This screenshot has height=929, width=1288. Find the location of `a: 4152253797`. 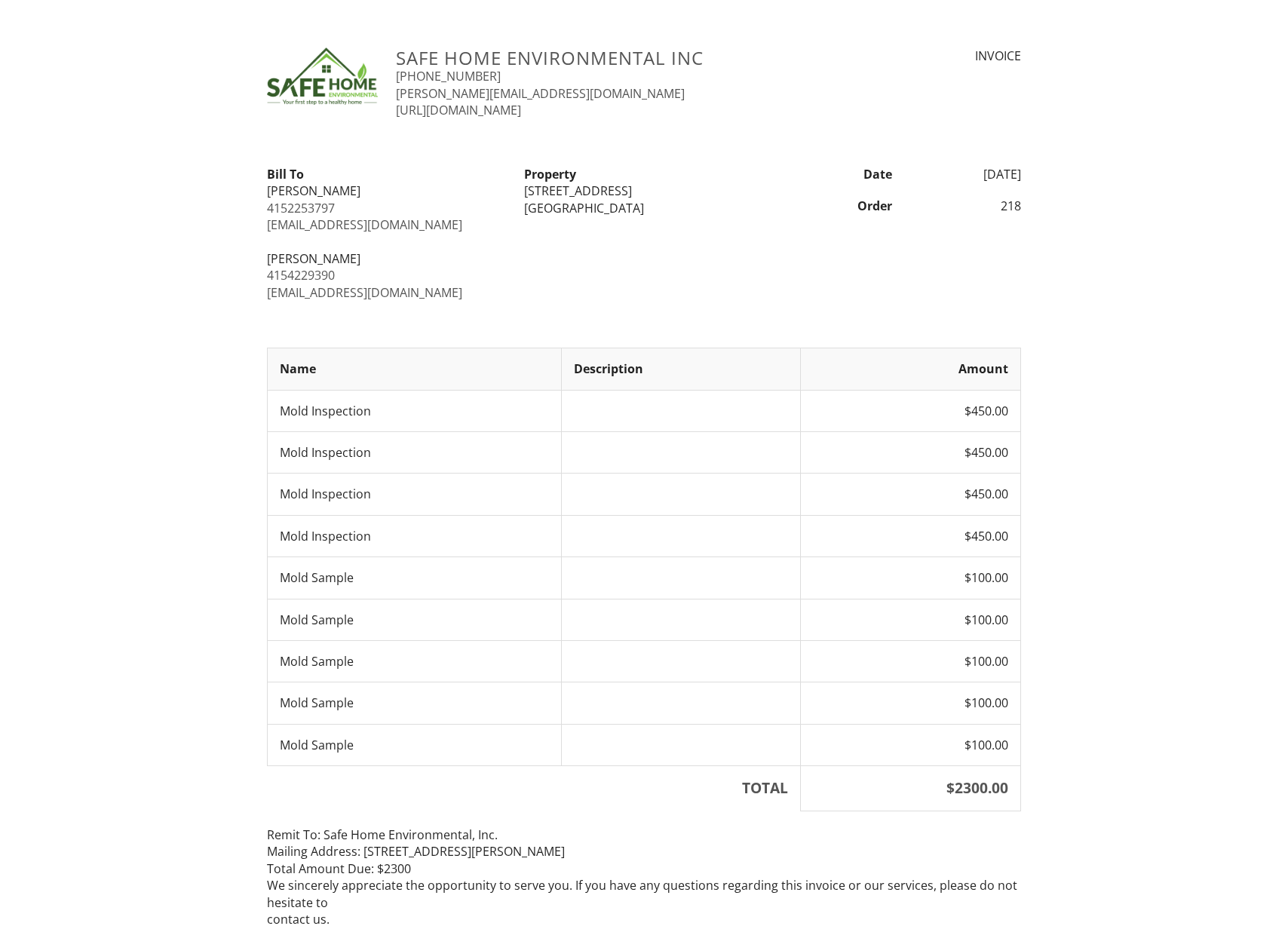

a: 4152253797 is located at coordinates (301, 208).